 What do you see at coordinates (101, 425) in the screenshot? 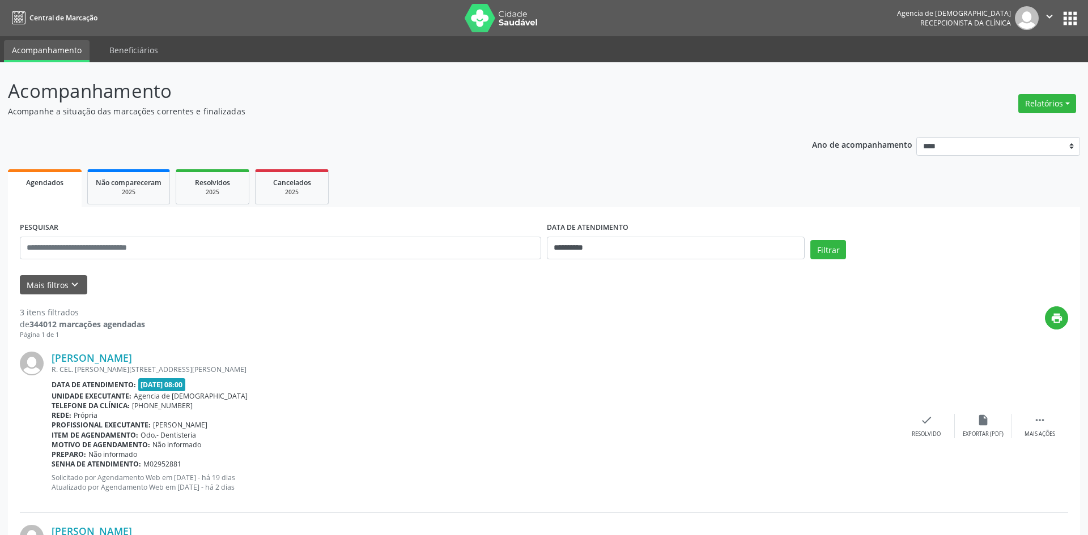
I see `b: Profissional executante:` at bounding box center [101, 425].